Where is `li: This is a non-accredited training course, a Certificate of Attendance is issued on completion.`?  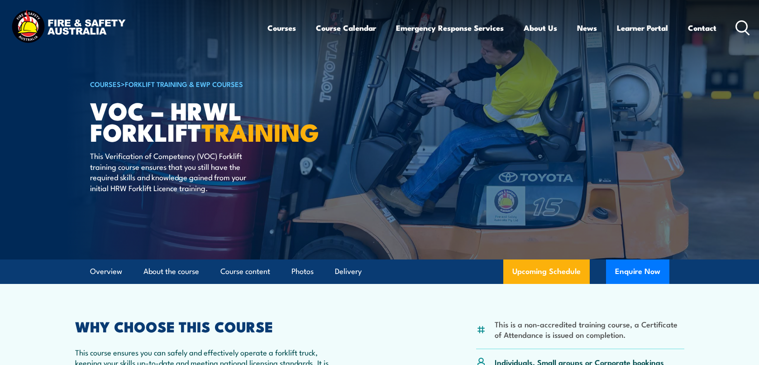
li: This is a non-accredited training course, a Certificate of Attendance is issued on completion. is located at coordinates (589, 329).